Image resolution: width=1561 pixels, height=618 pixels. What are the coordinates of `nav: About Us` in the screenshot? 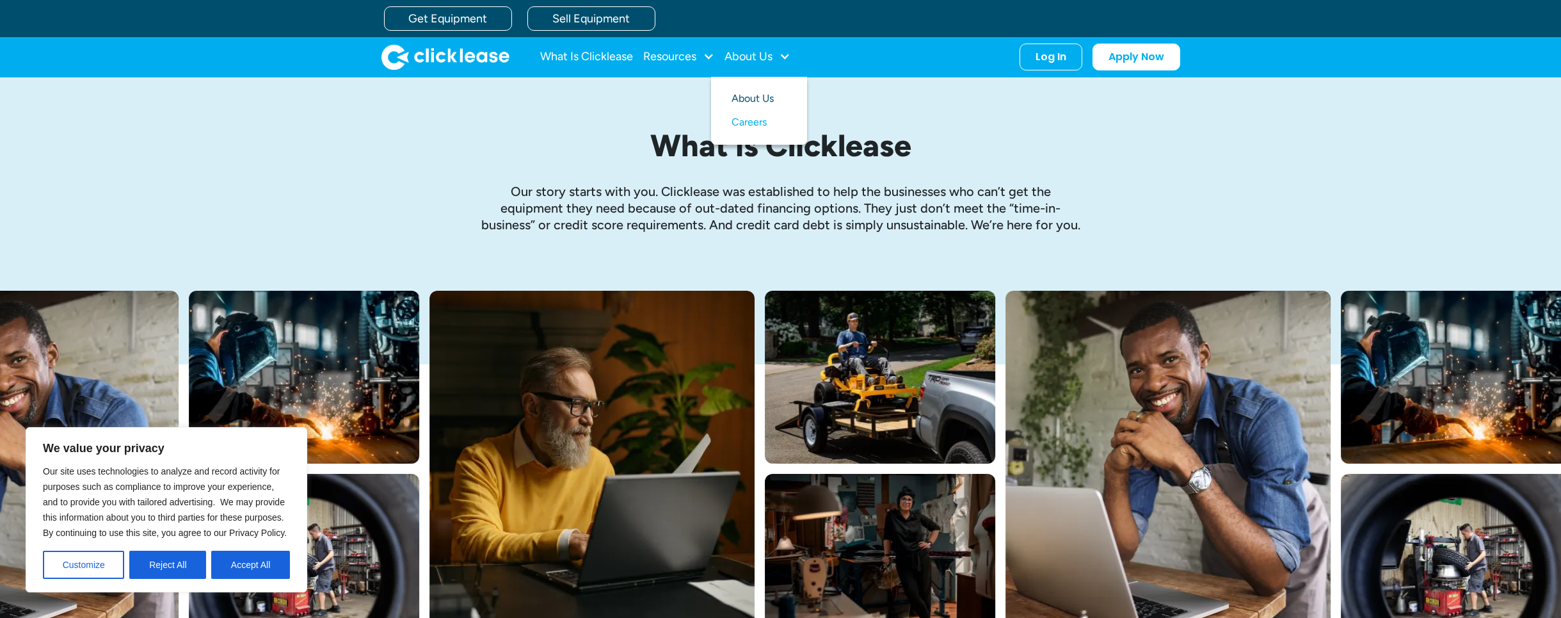 It's located at (759, 111).